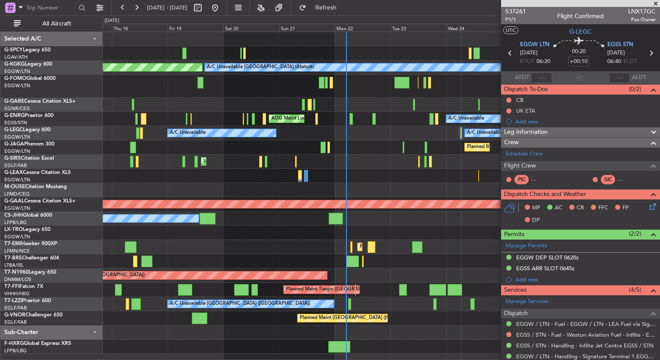  Describe the element at coordinates (40, 201) in the screenshot. I see `a: G-GAALCessna Citation XLS+` at that location.